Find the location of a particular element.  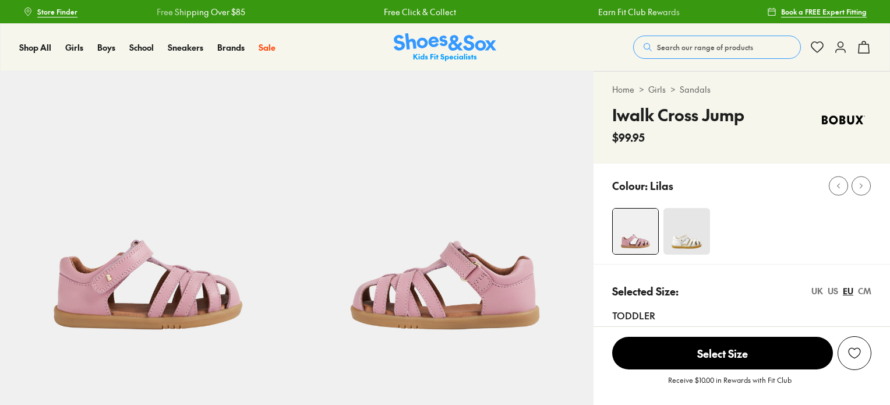

button: Add to Wishlist is located at coordinates (855, 353).